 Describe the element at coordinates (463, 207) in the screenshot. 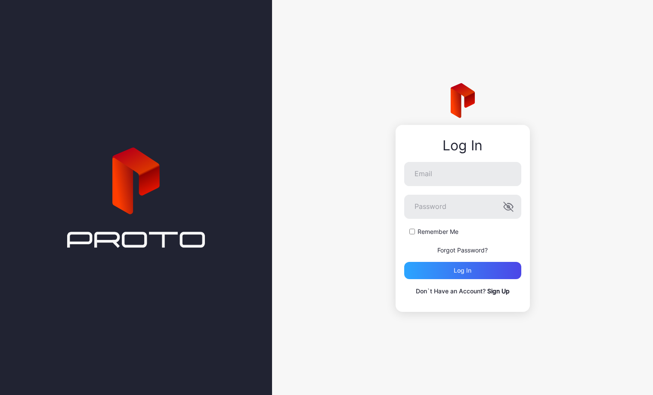

I see `input: Password` at that location.